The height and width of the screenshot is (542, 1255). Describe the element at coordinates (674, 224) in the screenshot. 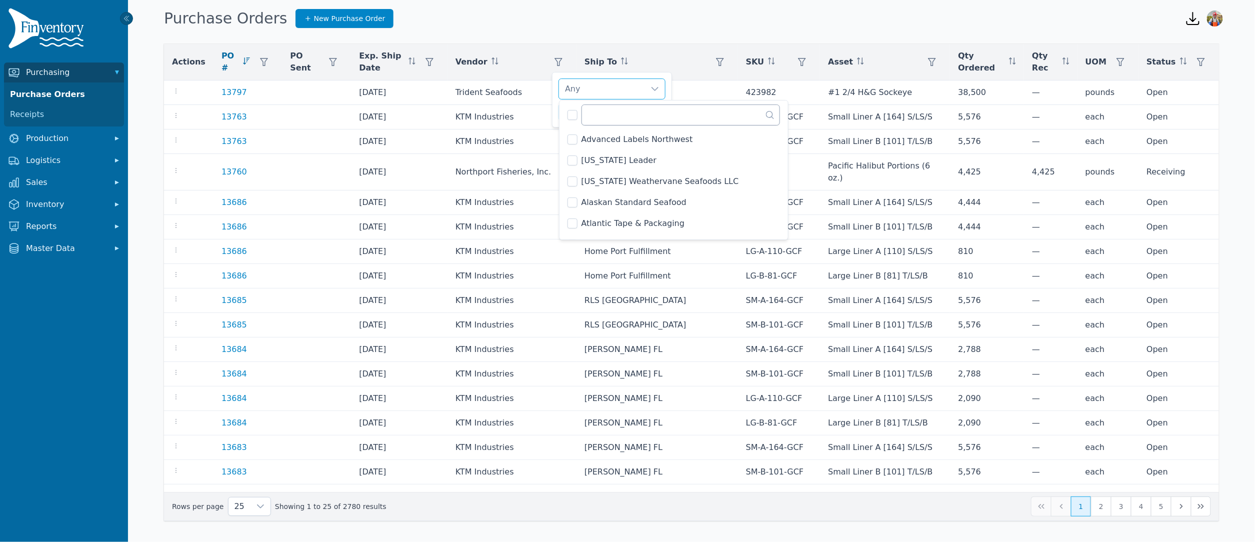

I see `li: Atlantic Tape & Packaging` at that location.